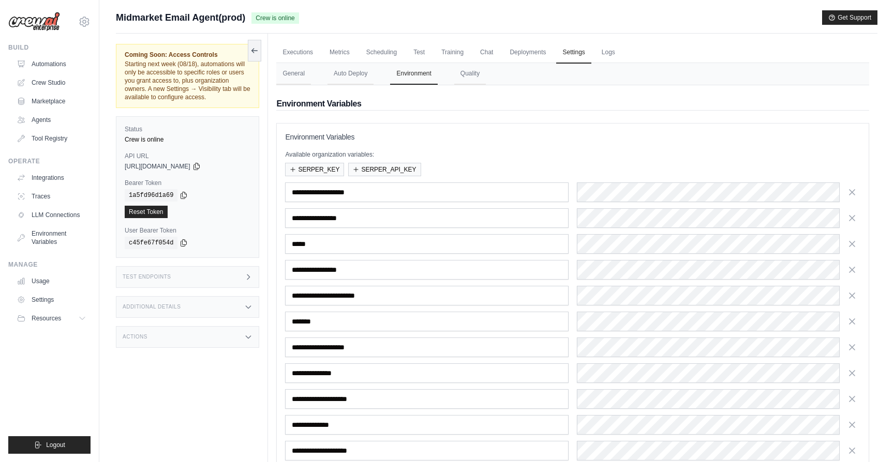 The image size is (894, 462). I want to click on button: SERPER_KEY, so click(315, 170).